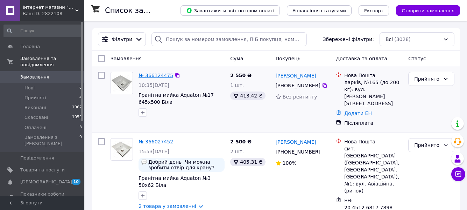 Image resolution: width=467 pixels, height=210 pixels. I want to click on span: Всі, so click(389, 39).